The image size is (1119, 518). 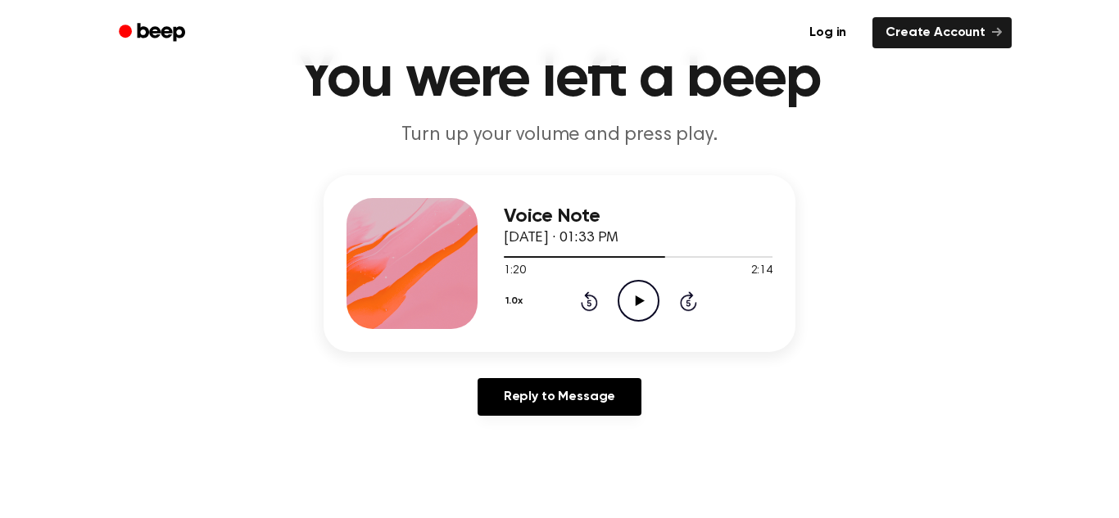 I want to click on button: 1.0x, so click(x=516, y=301).